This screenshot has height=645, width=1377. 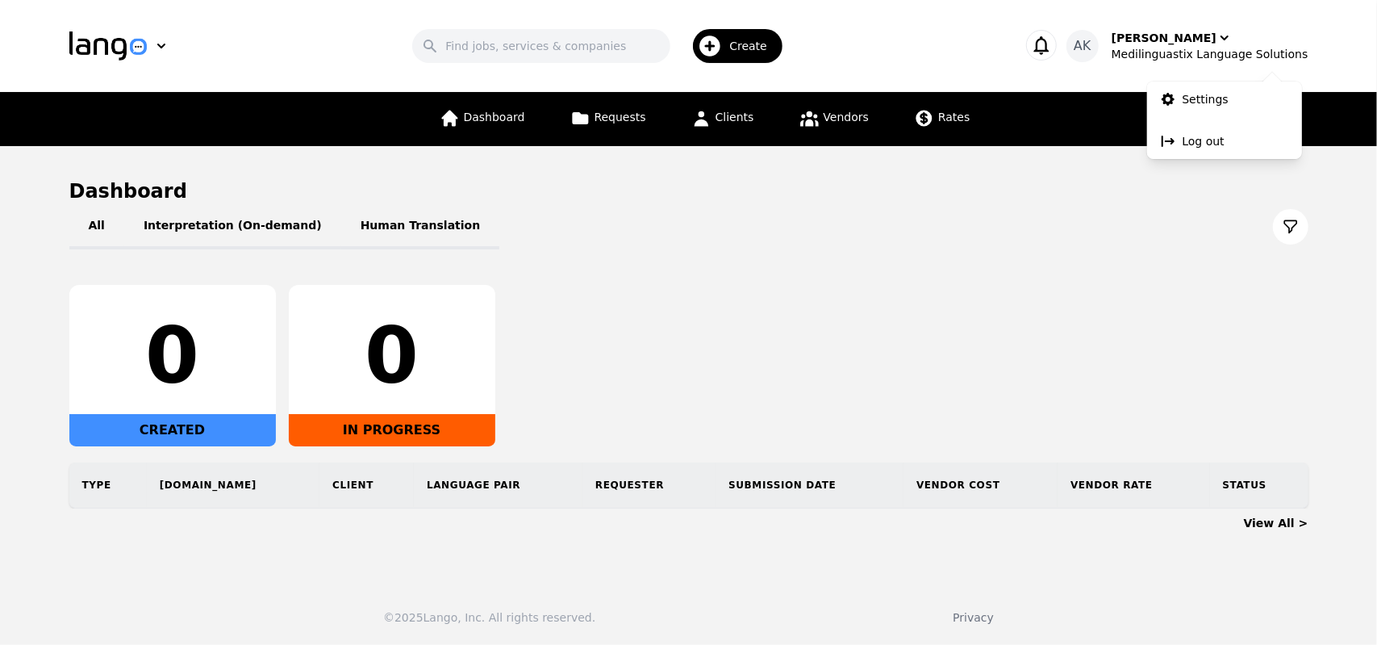 I want to click on span: Create, so click(x=754, y=46).